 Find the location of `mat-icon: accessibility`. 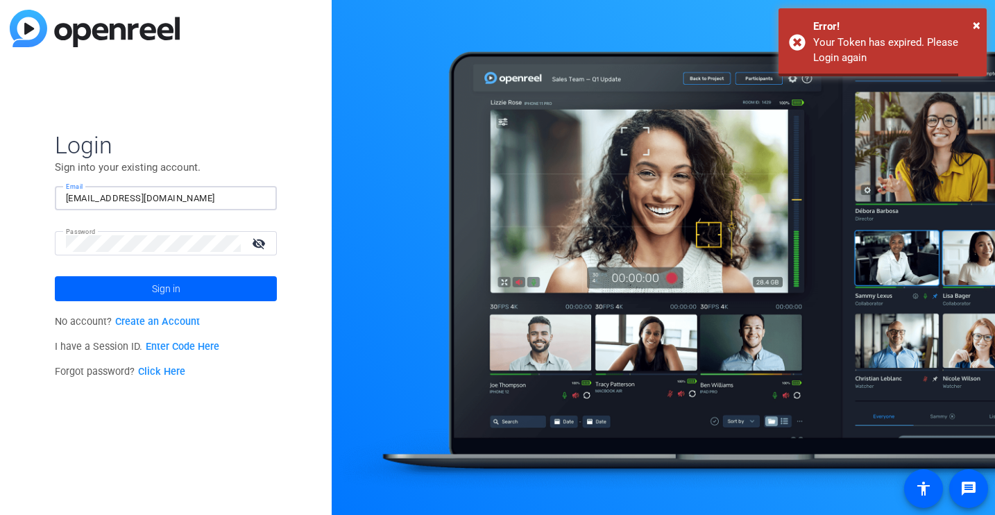

mat-icon: accessibility is located at coordinates (924, 489).